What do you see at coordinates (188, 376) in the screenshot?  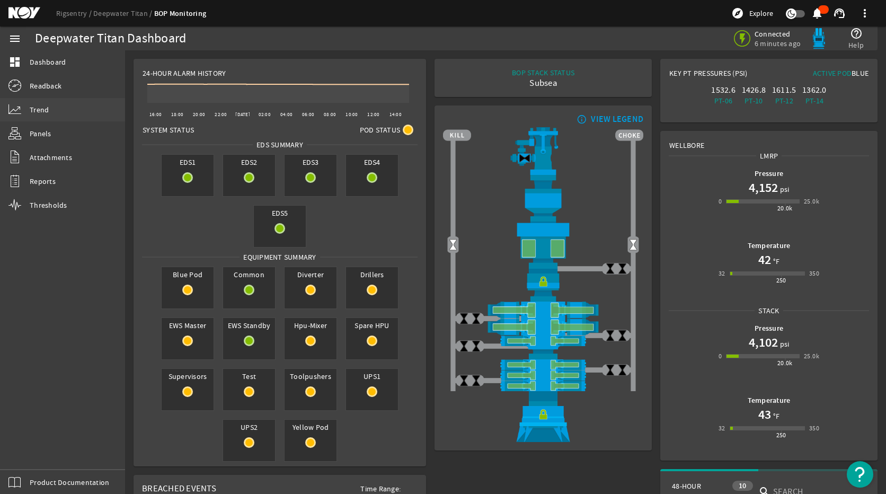 I see `span: Supervisors` at bounding box center [188, 376].